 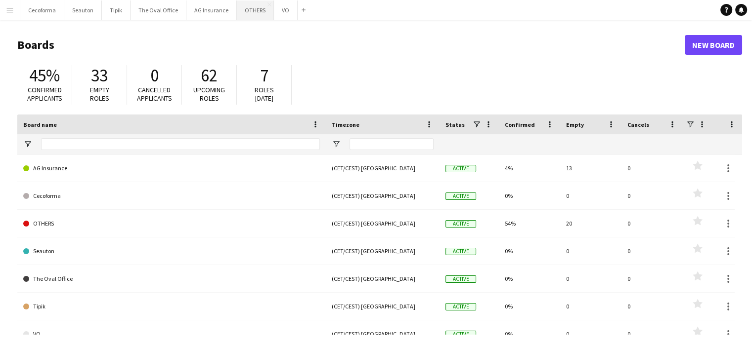 What do you see at coordinates (351, 45) in the screenshot?
I see `h1: Boards` at bounding box center [351, 45].